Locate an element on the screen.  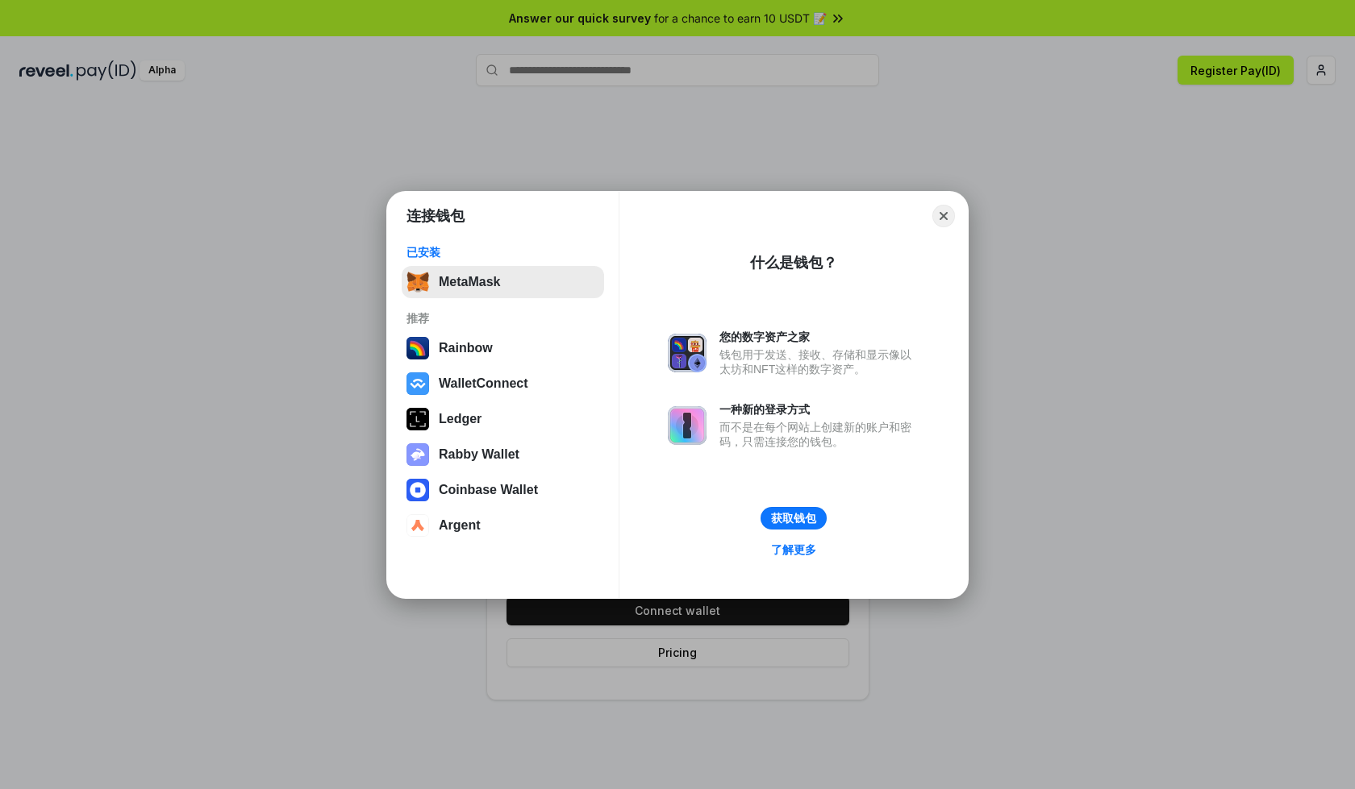
div: 已安装 is located at coordinates (502, 252).